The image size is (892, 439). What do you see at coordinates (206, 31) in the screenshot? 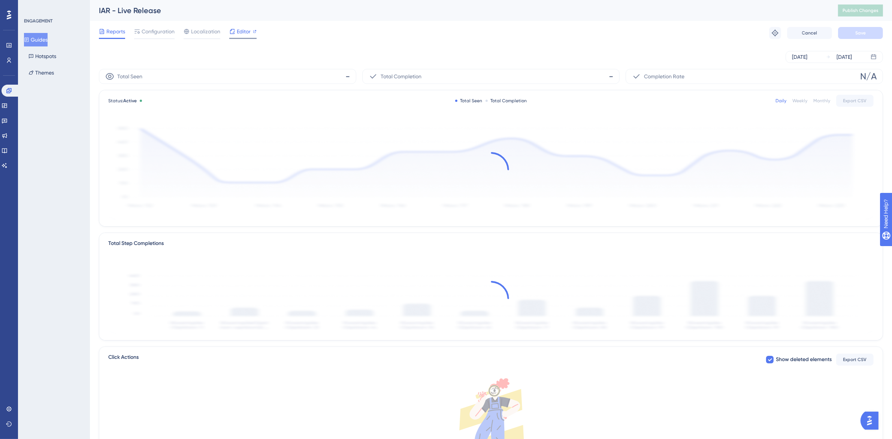
I see `span: Localization` at bounding box center [206, 31].